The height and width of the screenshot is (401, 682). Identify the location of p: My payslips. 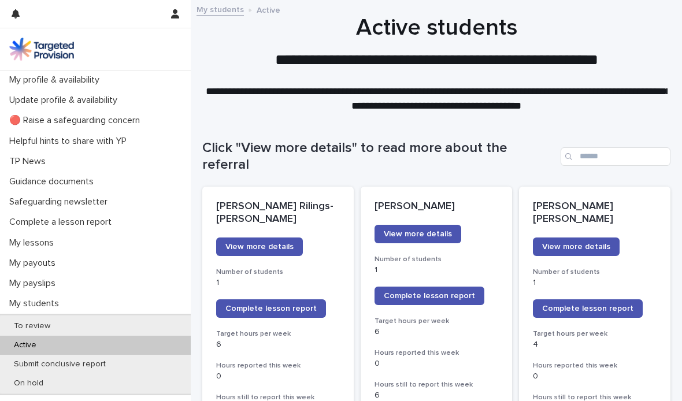
(35, 283).